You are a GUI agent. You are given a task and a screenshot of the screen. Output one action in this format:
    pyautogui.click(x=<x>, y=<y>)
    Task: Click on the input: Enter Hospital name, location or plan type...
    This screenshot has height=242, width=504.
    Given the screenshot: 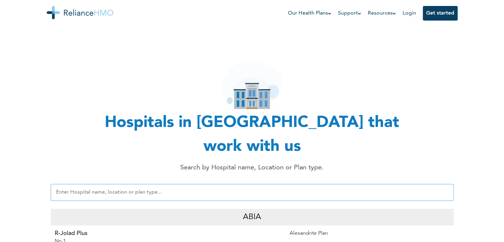 What is the action you would take?
    pyautogui.click(x=252, y=192)
    